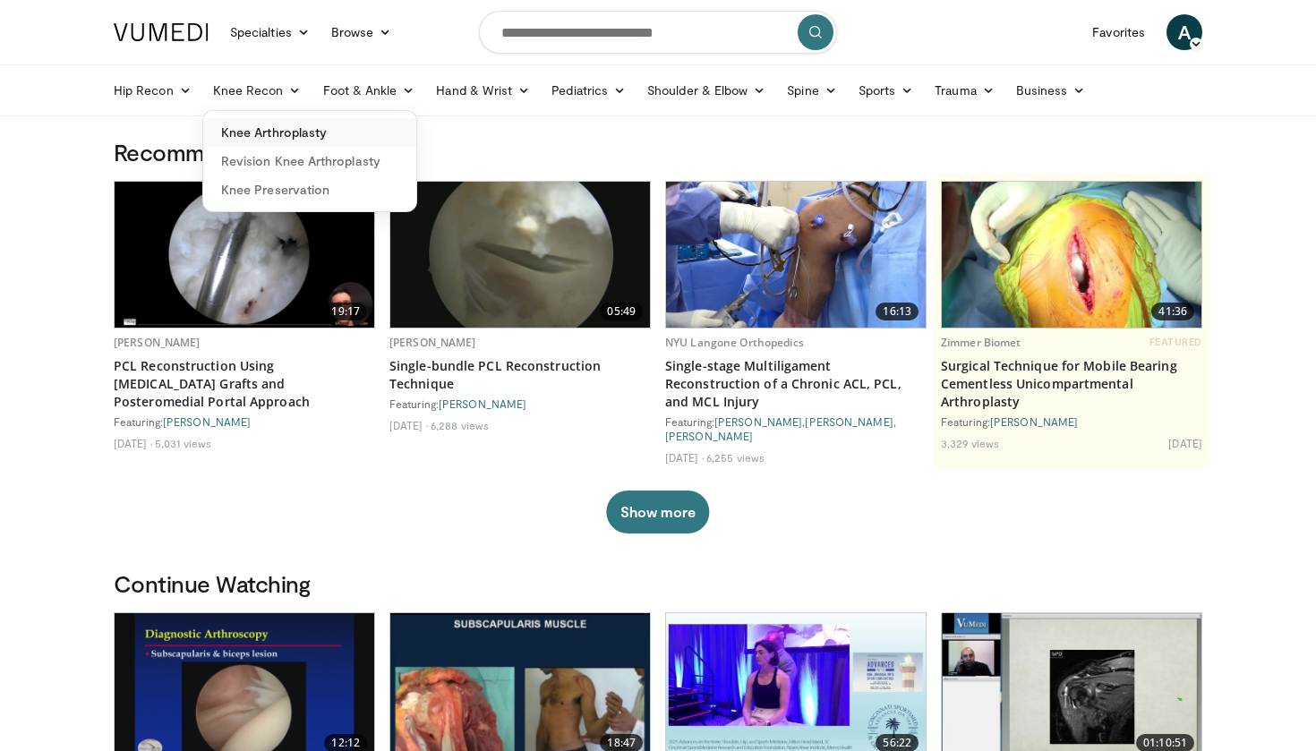  Describe the element at coordinates (796, 254) in the screenshot. I see `img: ad0bd3d9-2ac2-4b25-9c44-384141dd66f6.jpg.620x360_q85_upscale.jpg` at that location.